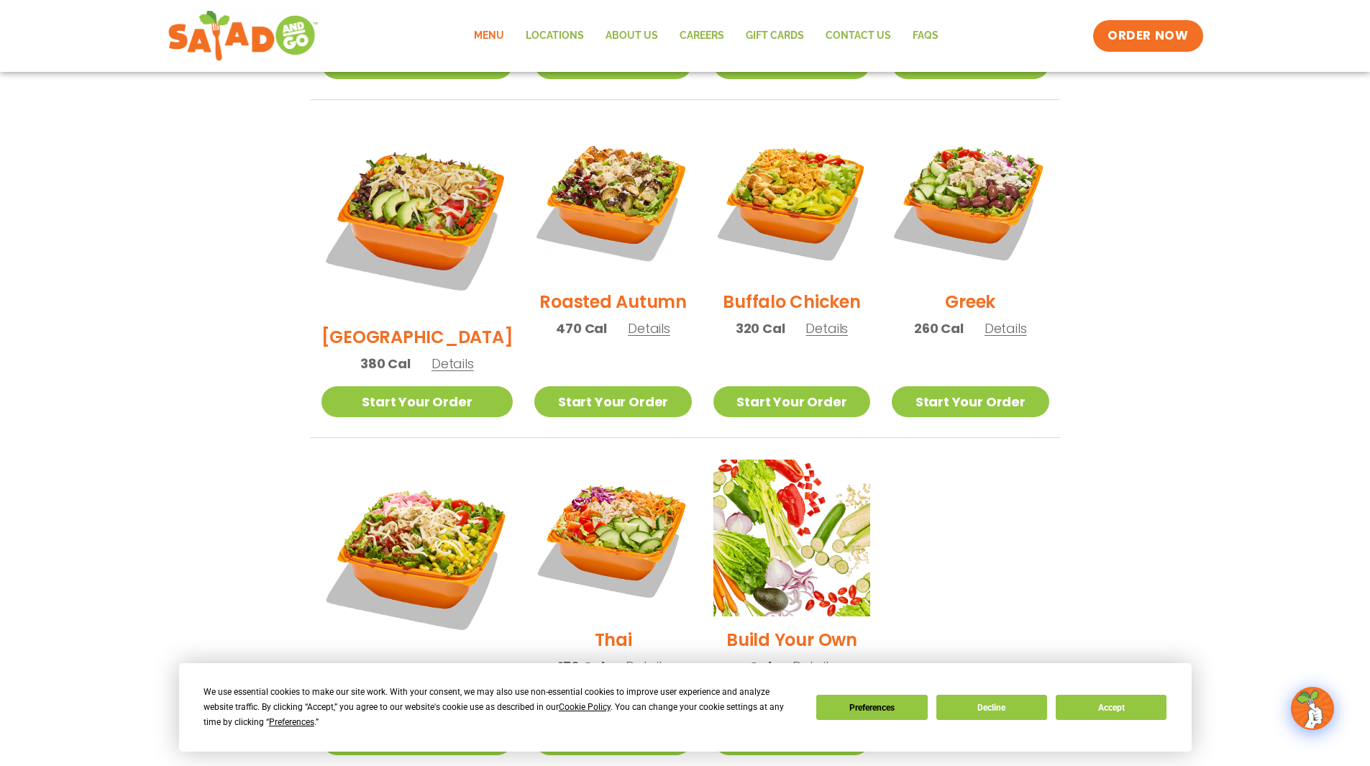 The image size is (1370, 766). I want to click on a: ORDER NOW, so click(1148, 36).